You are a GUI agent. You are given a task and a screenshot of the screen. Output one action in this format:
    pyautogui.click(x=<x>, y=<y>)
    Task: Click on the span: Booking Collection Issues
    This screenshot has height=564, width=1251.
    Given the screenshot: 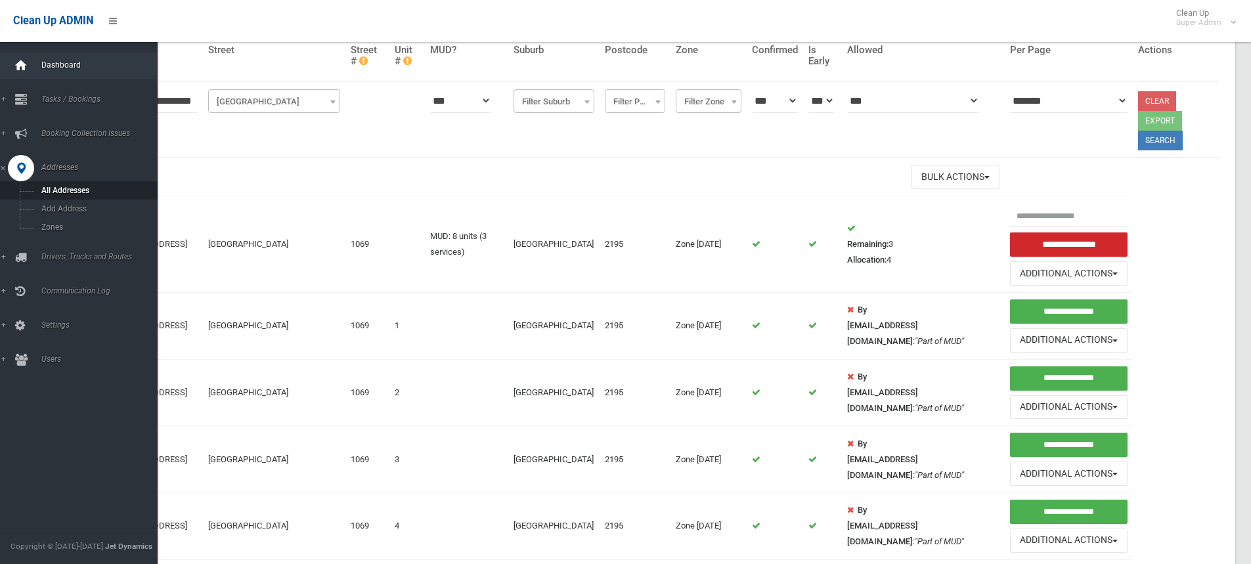 What is the action you would take?
    pyautogui.click(x=102, y=133)
    